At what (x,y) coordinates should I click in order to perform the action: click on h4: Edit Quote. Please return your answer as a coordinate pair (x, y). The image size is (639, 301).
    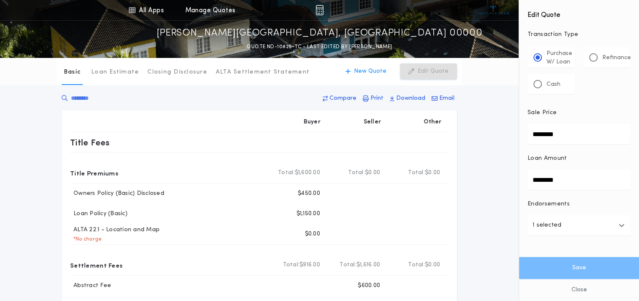
    Looking at the image, I should click on (579, 13).